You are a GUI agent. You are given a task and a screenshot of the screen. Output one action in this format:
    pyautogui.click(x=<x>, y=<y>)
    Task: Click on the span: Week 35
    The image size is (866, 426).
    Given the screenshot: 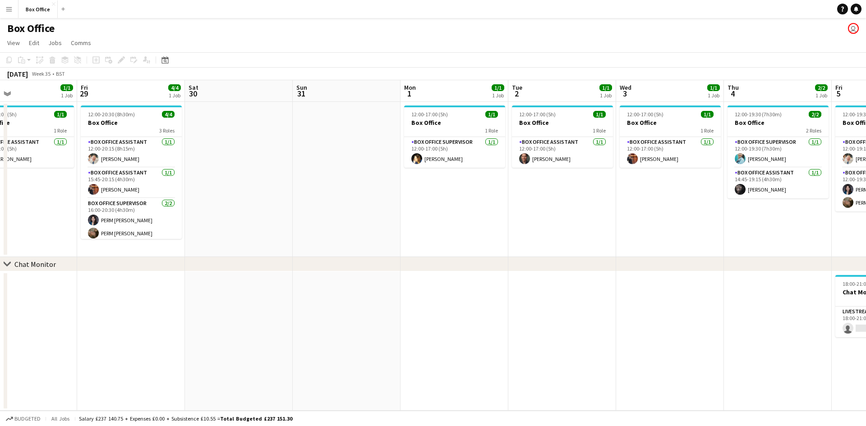 What is the action you would take?
    pyautogui.click(x=41, y=73)
    